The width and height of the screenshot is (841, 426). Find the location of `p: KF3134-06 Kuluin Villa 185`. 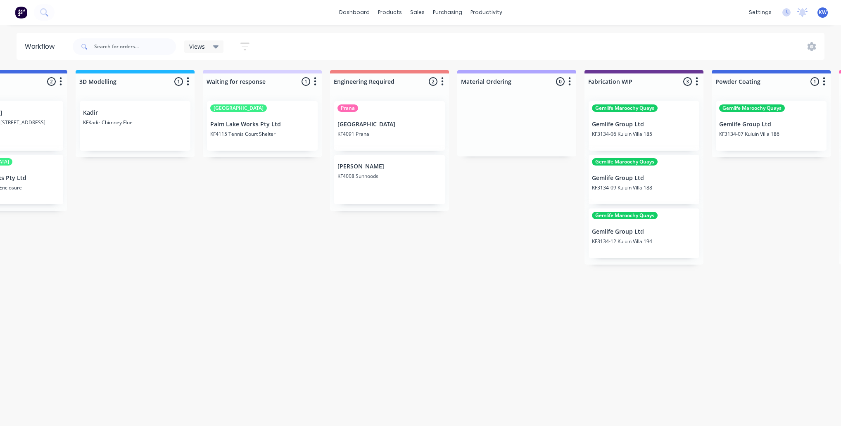

p: KF3134-06 Kuluin Villa 185 is located at coordinates (644, 134).